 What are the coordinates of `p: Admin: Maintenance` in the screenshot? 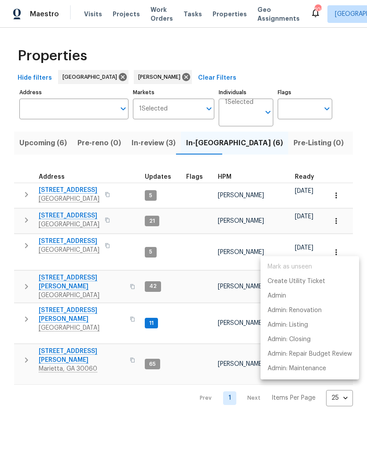 It's located at (297, 368).